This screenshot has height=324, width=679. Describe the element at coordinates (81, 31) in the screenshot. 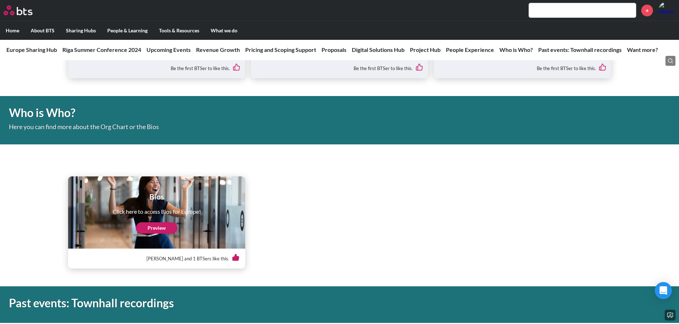

I see `label: Sharing Hubs` at that location.